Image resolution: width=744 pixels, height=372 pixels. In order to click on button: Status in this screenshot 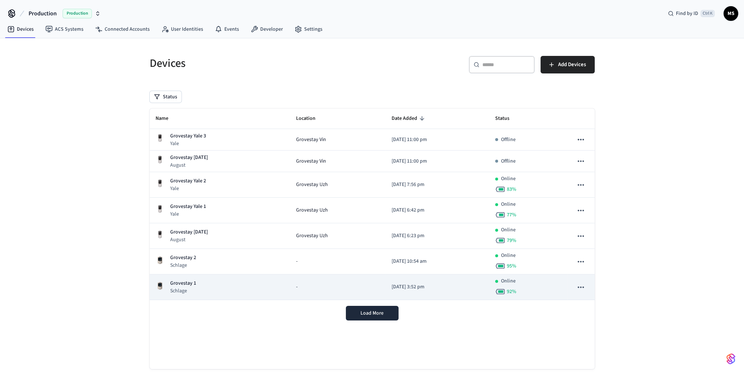, I will do `click(165, 97)`.